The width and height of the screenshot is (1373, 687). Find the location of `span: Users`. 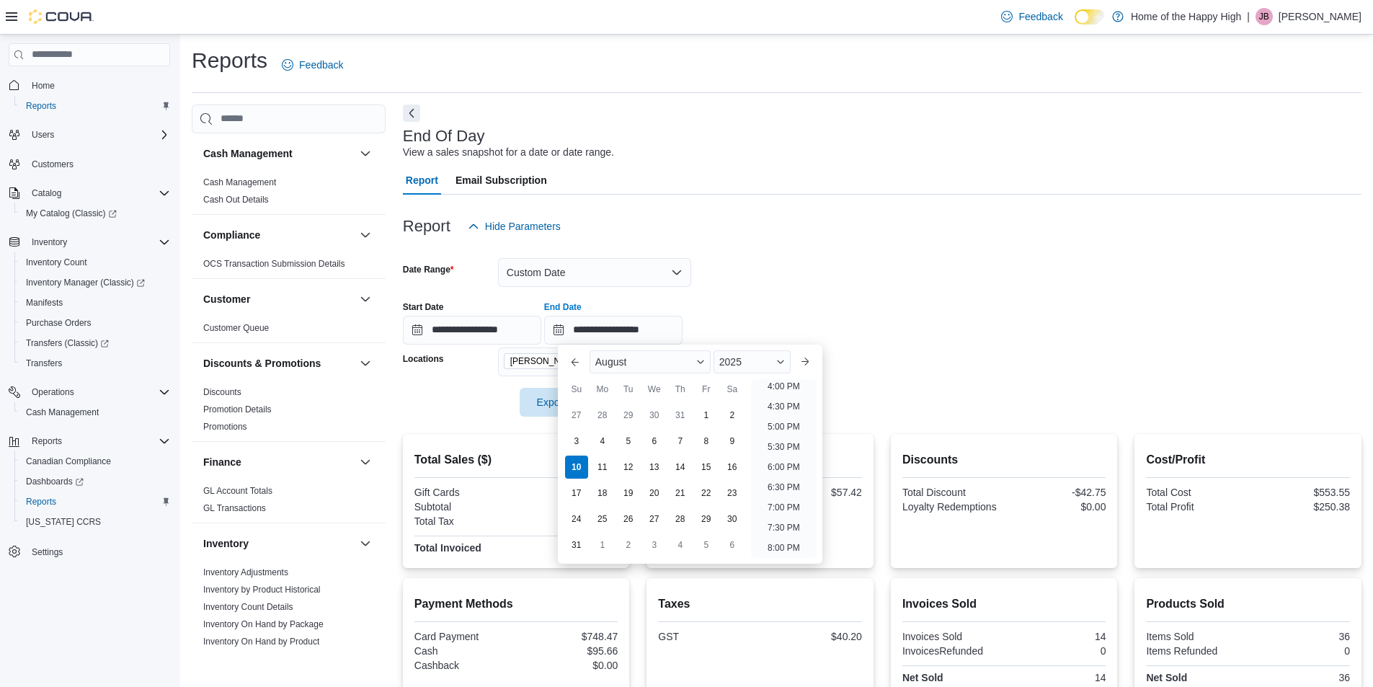

span: Users is located at coordinates (43, 135).